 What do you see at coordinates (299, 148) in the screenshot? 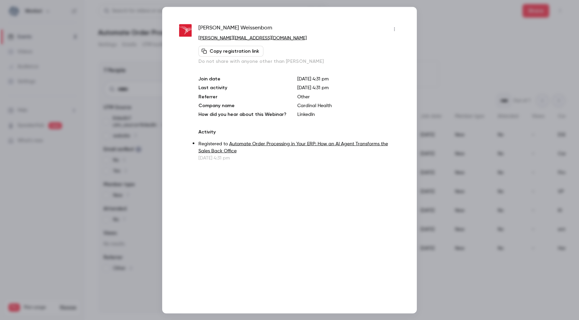
I see `p: Registered to` at bounding box center [299, 148].